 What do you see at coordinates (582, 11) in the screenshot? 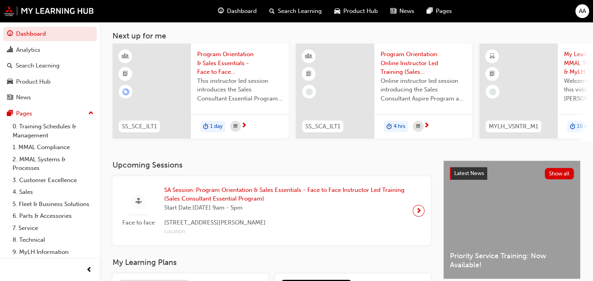
I see `button: AA` at bounding box center [582, 11].